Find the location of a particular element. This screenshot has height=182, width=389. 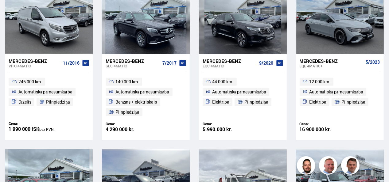

div: GLC 4MATIC is located at coordinates (133, 66).